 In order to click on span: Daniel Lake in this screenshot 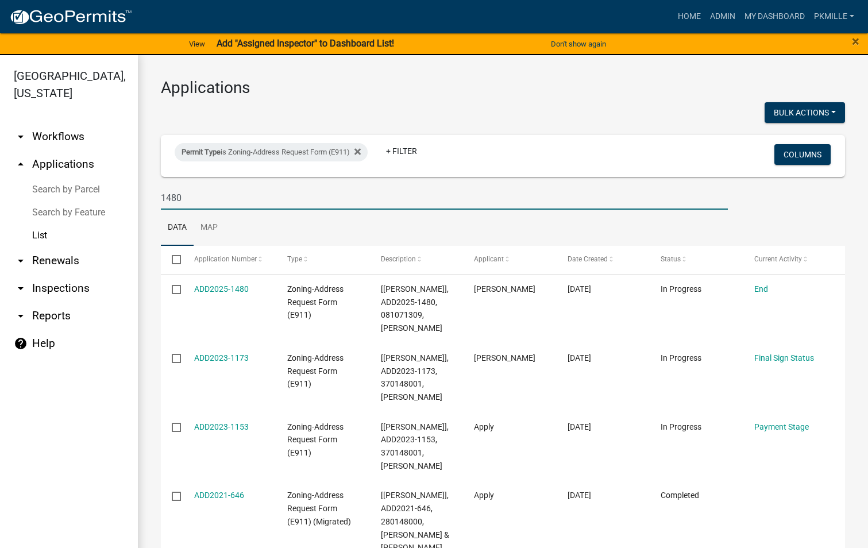, I will do `click(504, 358)`.